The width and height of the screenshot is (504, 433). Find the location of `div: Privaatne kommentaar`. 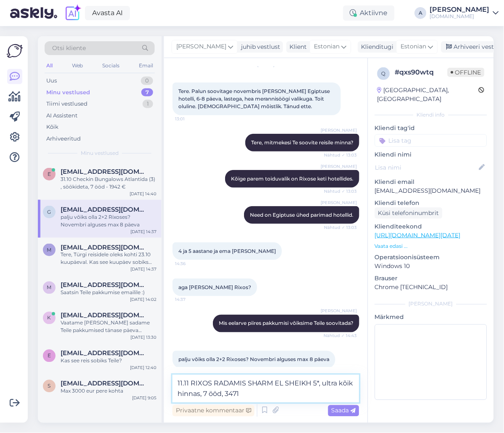

div: Privaatne kommentaar is located at coordinates (213, 410).